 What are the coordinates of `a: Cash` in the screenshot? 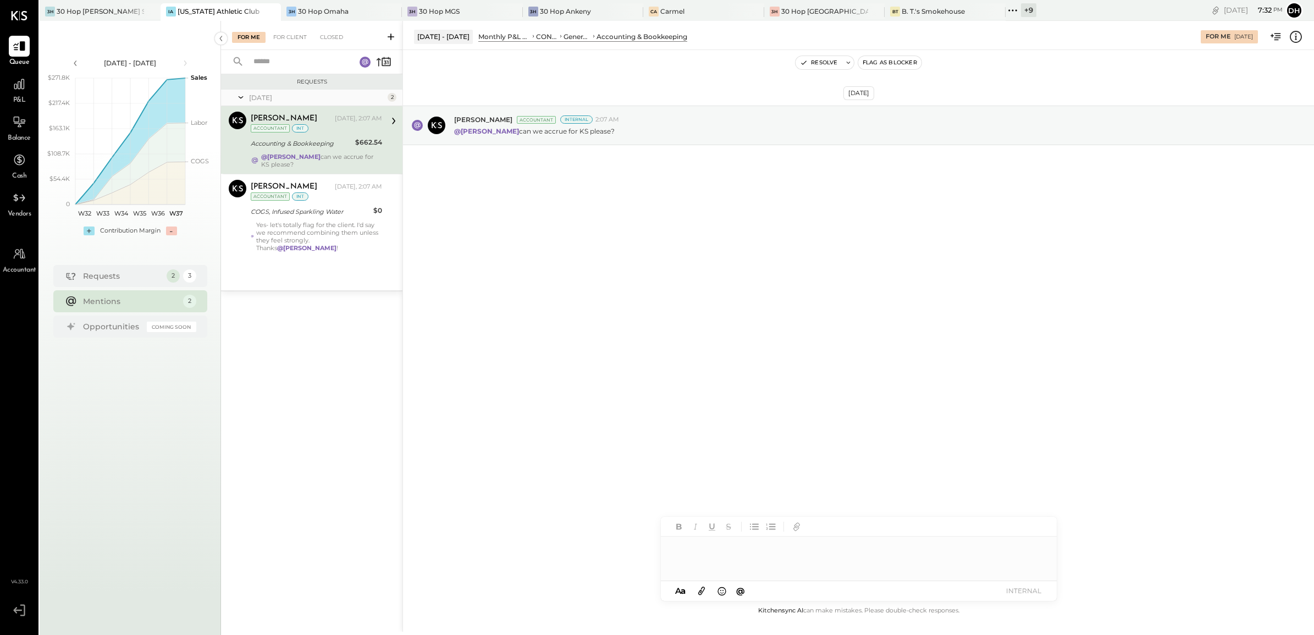 It's located at (19, 165).